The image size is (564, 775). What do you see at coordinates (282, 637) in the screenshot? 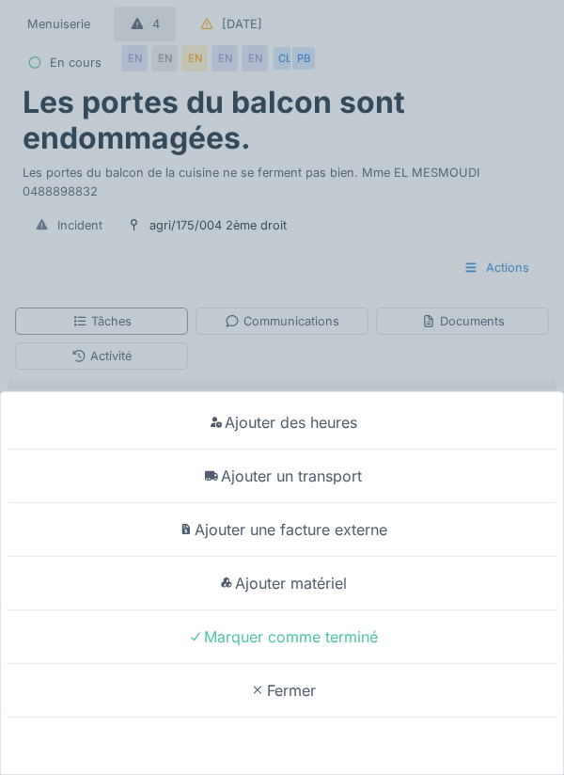
I see `div: Marquer comme terminé` at bounding box center [282, 637].